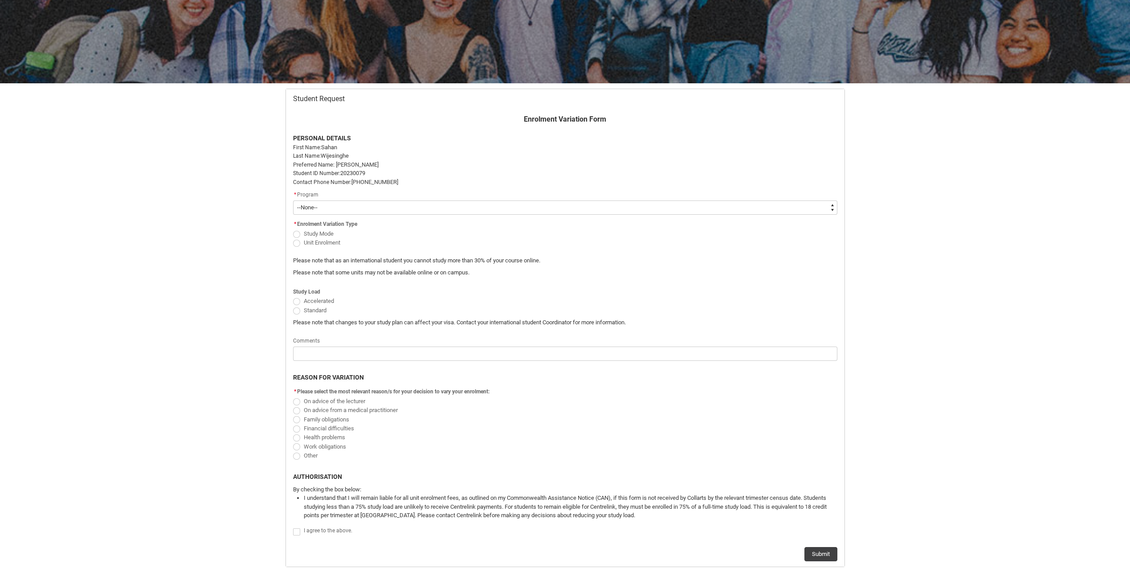 Image resolution: width=1130 pixels, height=572 pixels. What do you see at coordinates (315, 310) in the screenshot?
I see `span: Standard` at bounding box center [315, 310].